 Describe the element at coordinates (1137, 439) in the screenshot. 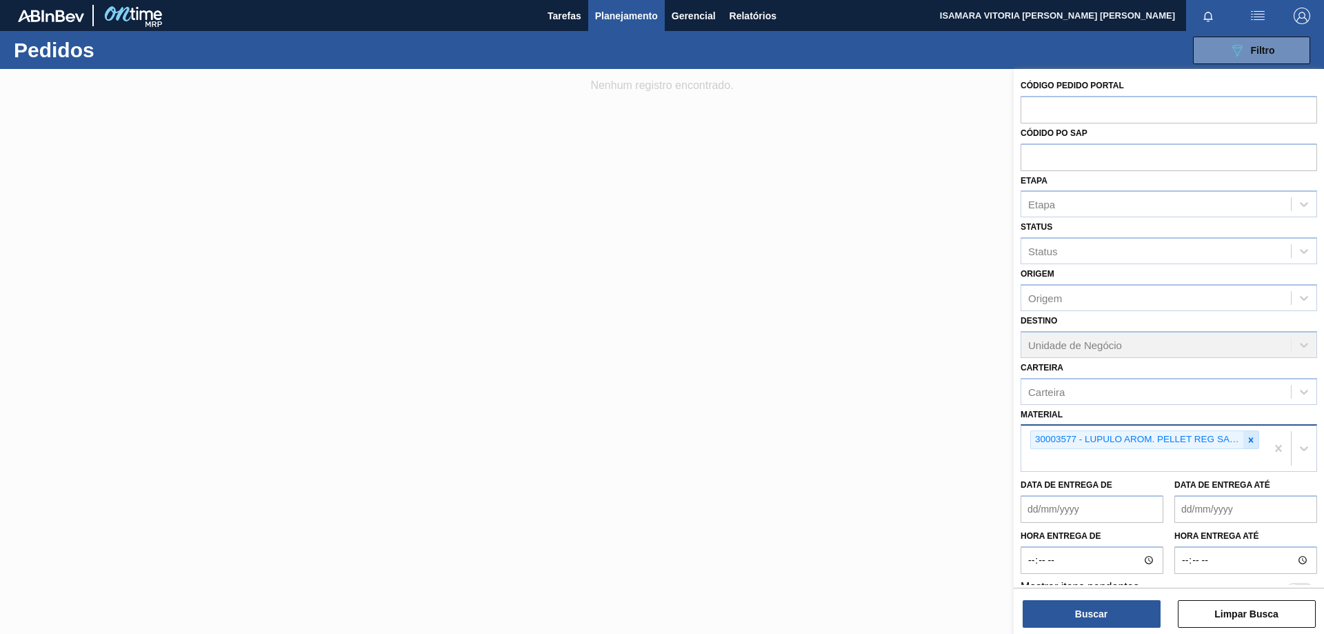

I see `div: 30003577 - LUPULO AROM. PELLET REG SAAZ` at that location.